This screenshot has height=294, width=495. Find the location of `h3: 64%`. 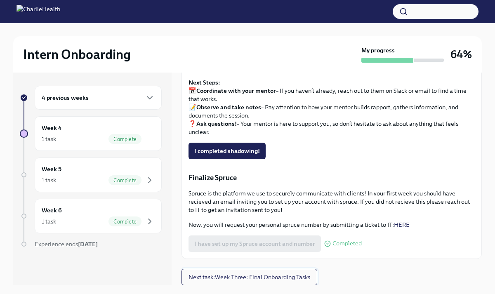

h3: 64% is located at coordinates (462, 54).